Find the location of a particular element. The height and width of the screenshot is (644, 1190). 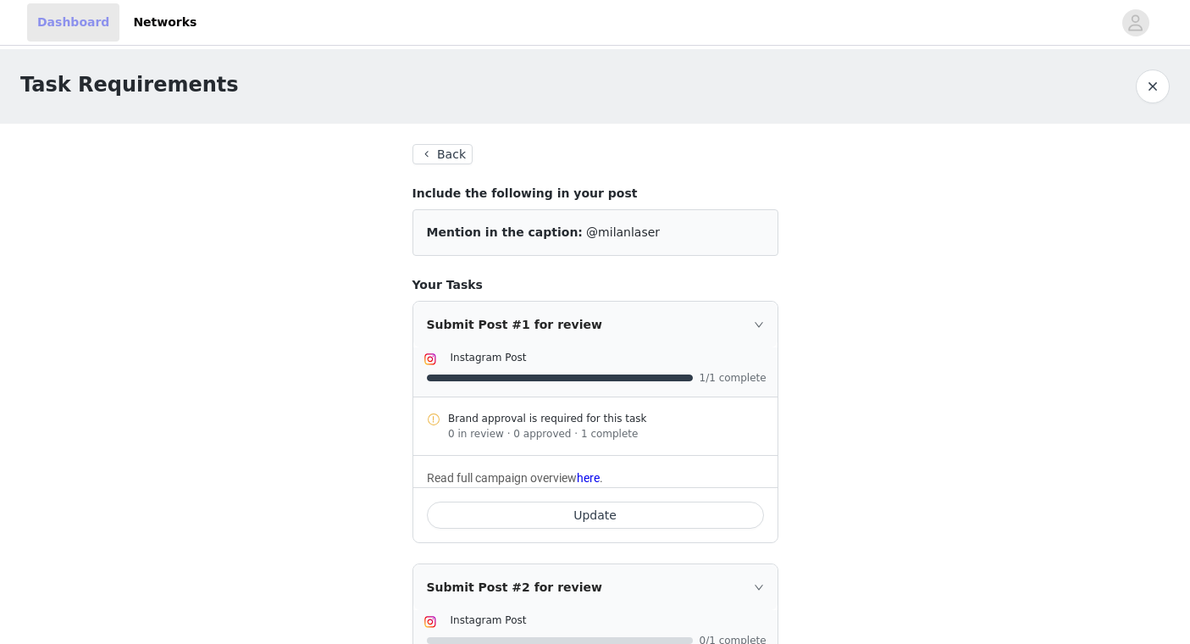

a: here is located at coordinates (588, 478).